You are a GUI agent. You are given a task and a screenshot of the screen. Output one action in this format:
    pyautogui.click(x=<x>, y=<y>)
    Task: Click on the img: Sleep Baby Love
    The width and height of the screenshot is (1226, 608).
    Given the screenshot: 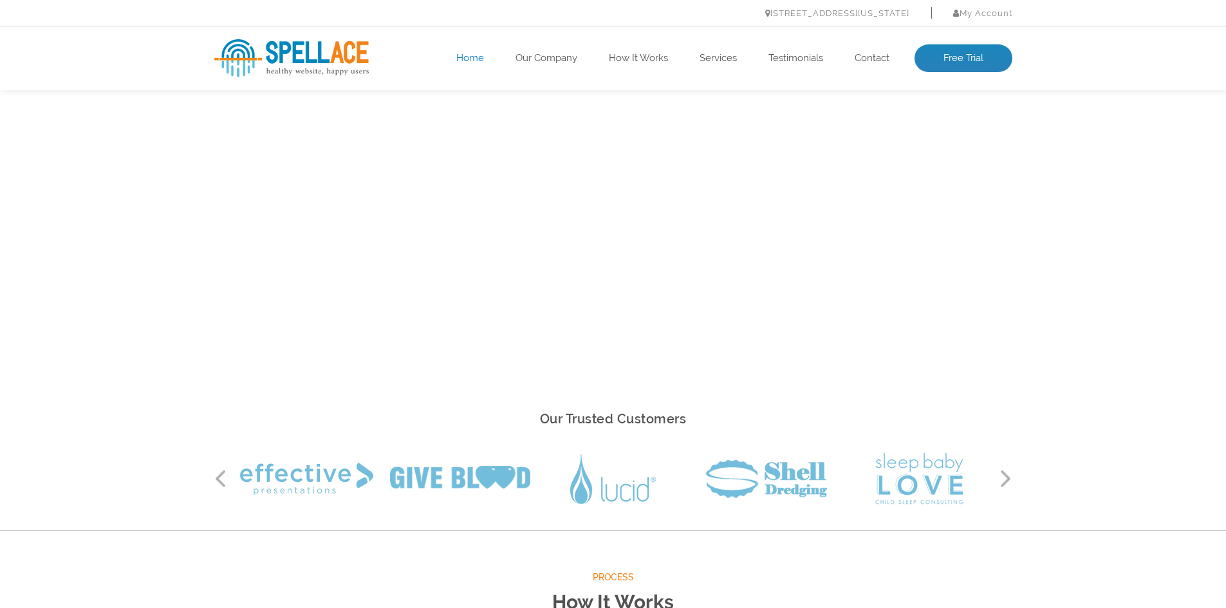 What is the action you would take?
    pyautogui.click(x=919, y=479)
    